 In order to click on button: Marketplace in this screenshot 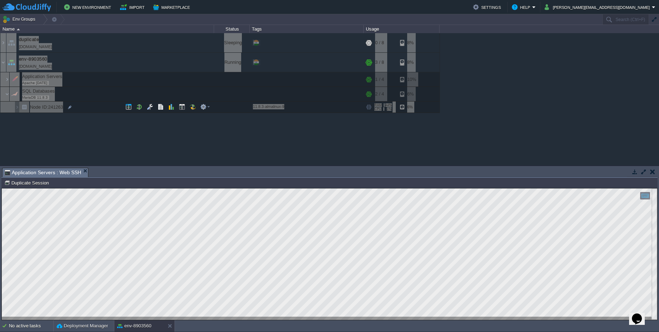, I will do `click(172, 7)`.